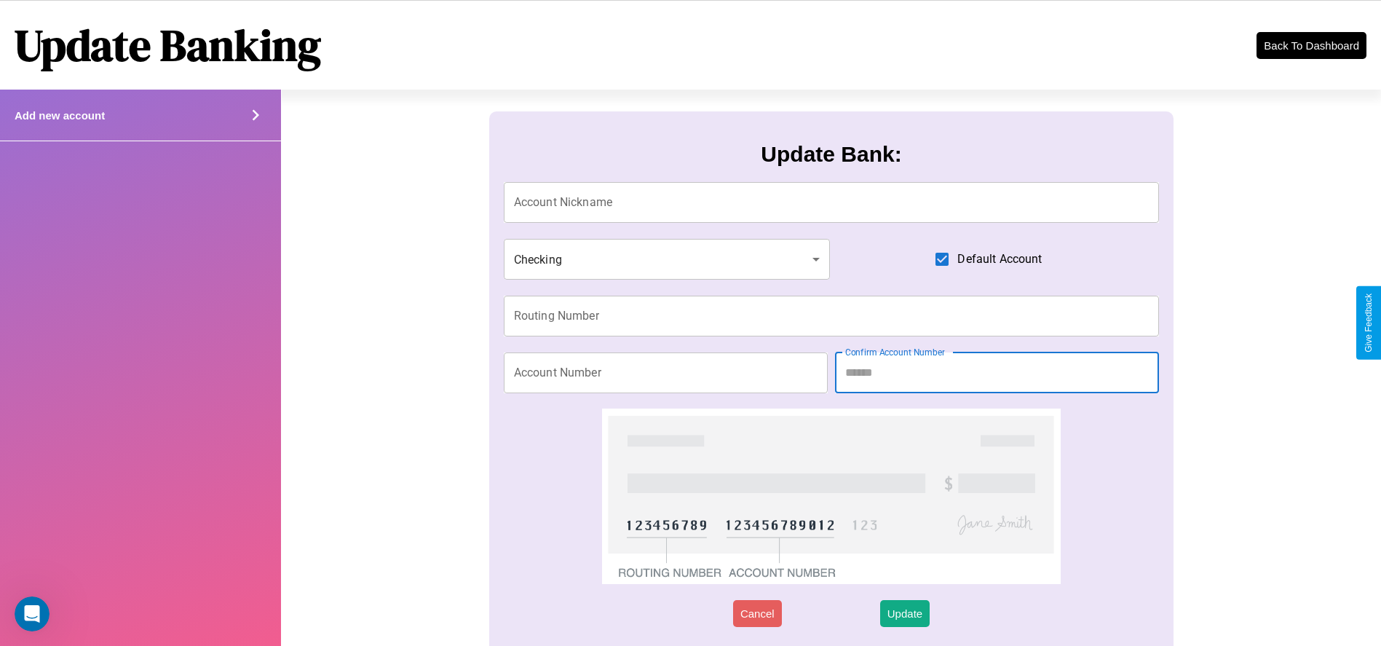  What do you see at coordinates (60, 115) in the screenshot?
I see `h4: Add new account` at bounding box center [60, 115].